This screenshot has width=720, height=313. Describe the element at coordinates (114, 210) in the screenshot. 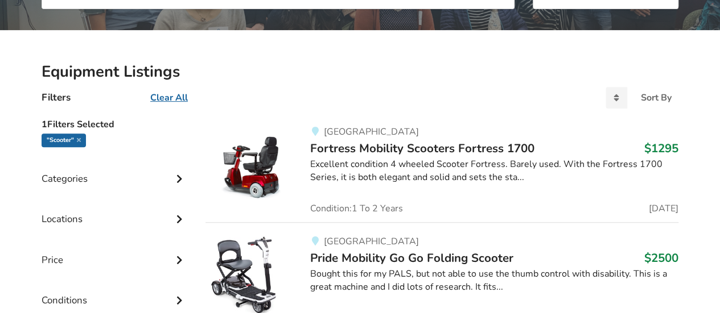

I see `div: Locations` at that location.